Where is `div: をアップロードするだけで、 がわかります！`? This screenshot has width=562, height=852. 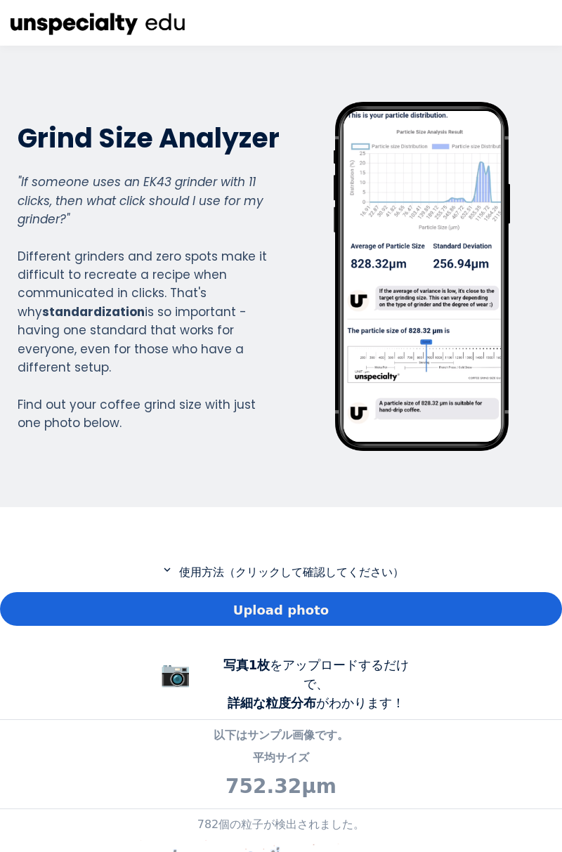 div: をアップロードするだけで、 がわかります！ is located at coordinates (316, 684).